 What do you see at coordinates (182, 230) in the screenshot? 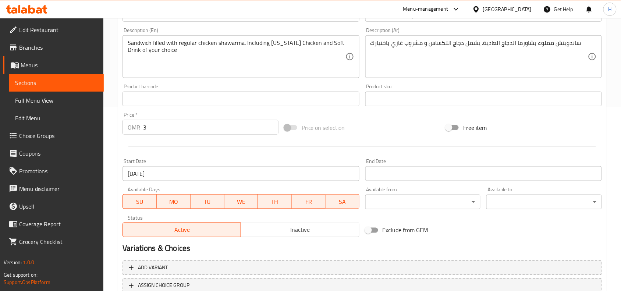
I see `span: Active` at bounding box center [182, 230].